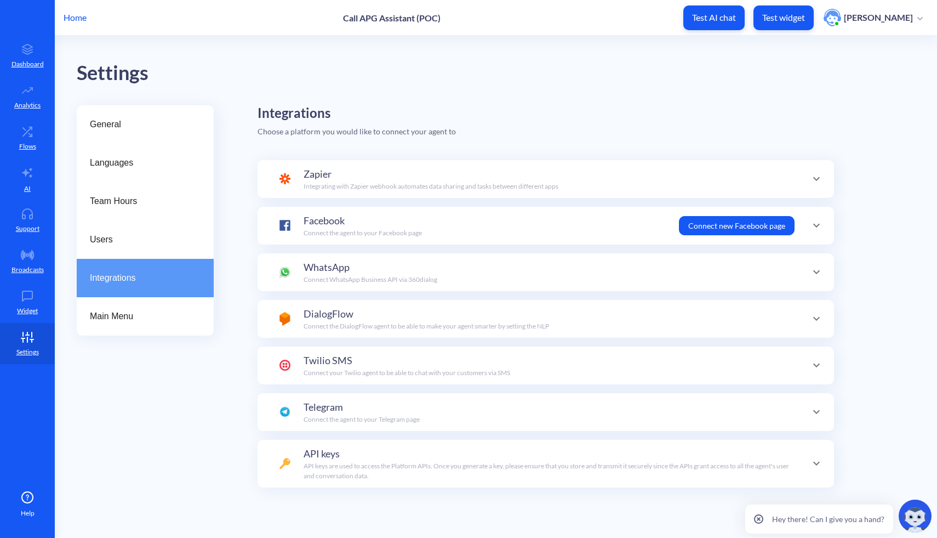 This screenshot has width=937, height=538. Describe the element at coordinates (294, 113) in the screenshot. I see `h3: Integrations` at that location.